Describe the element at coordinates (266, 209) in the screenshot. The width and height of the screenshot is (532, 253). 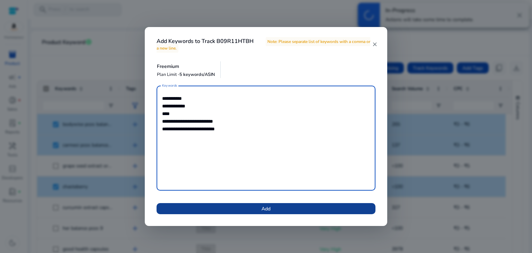
I see `button: Add` at that location.